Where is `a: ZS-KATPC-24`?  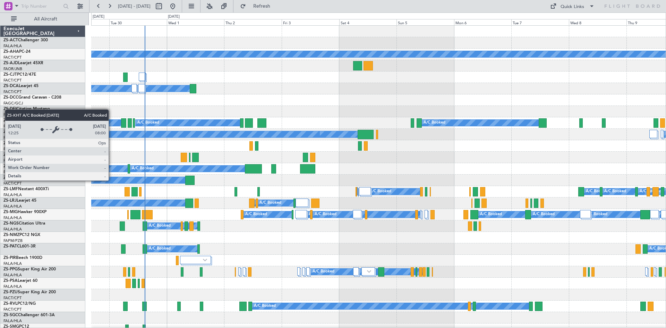
a: ZS-KATPC-24 is located at coordinates (16, 155).